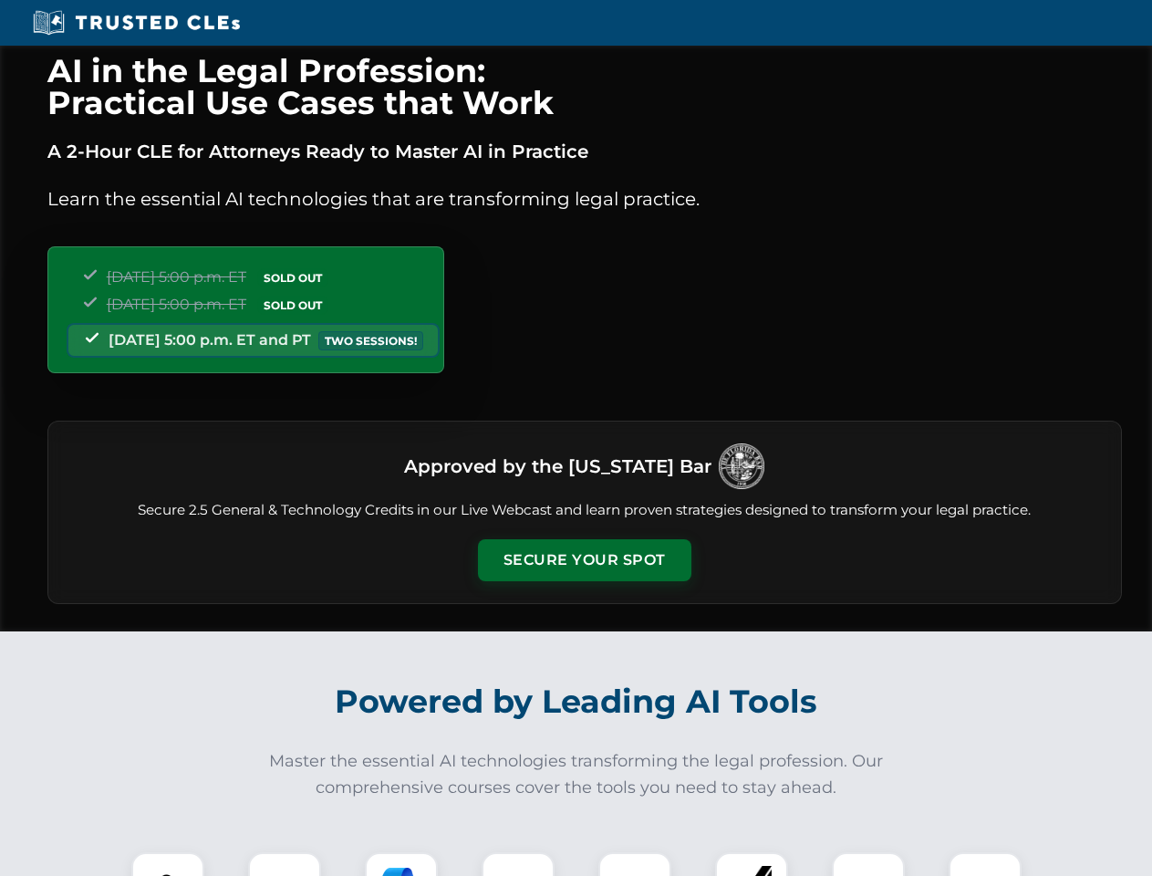 This screenshot has width=1152, height=876. Describe the element at coordinates (576, 774) in the screenshot. I see `p: Master the essential AI technologies transforming the legal profession. Our comprehensive courses...` at that location.